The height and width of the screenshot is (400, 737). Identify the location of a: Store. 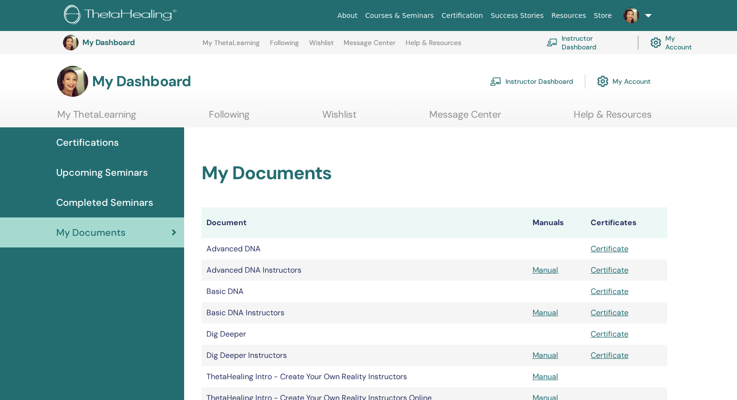
(603, 16).